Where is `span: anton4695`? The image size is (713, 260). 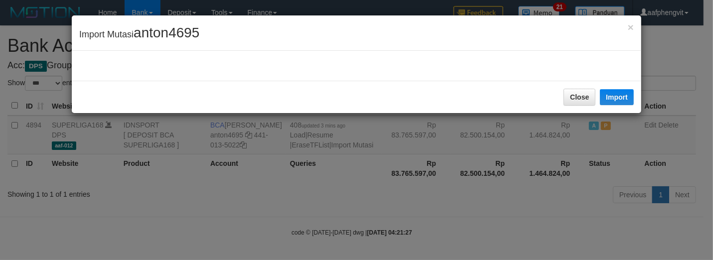
span: anton4695 is located at coordinates (166, 32).